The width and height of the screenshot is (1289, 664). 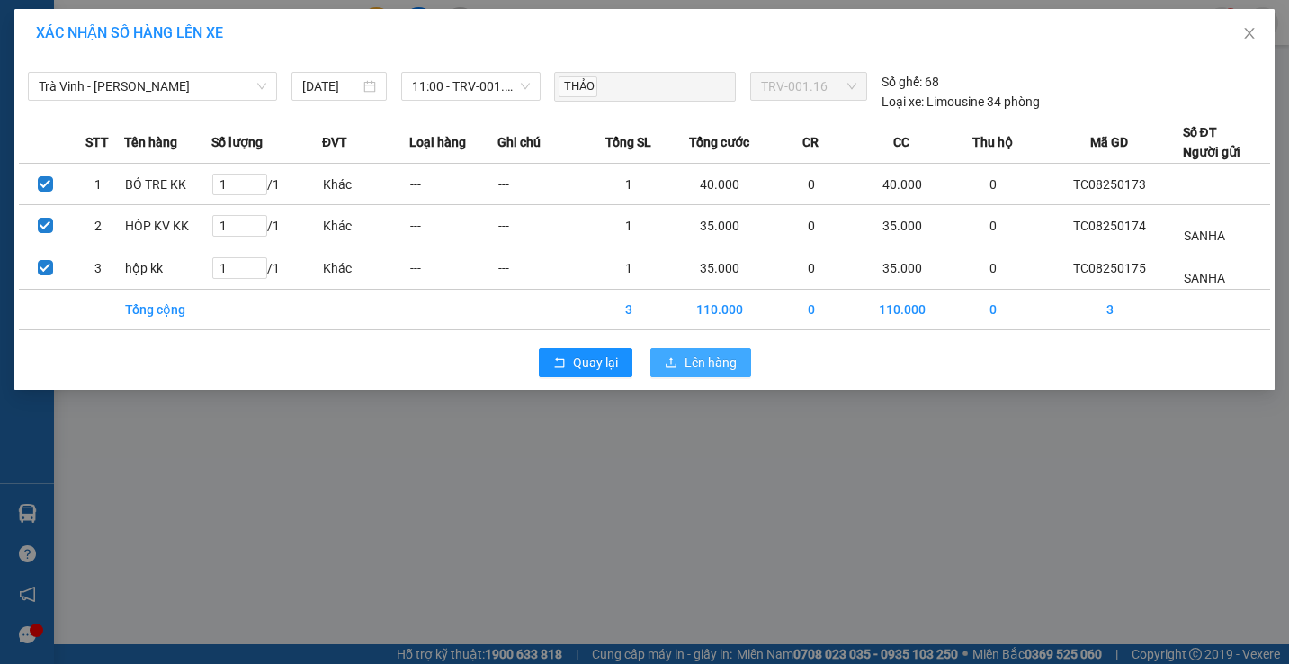 What do you see at coordinates (1109, 142) in the screenshot?
I see `span: Mã GD` at bounding box center [1109, 142].